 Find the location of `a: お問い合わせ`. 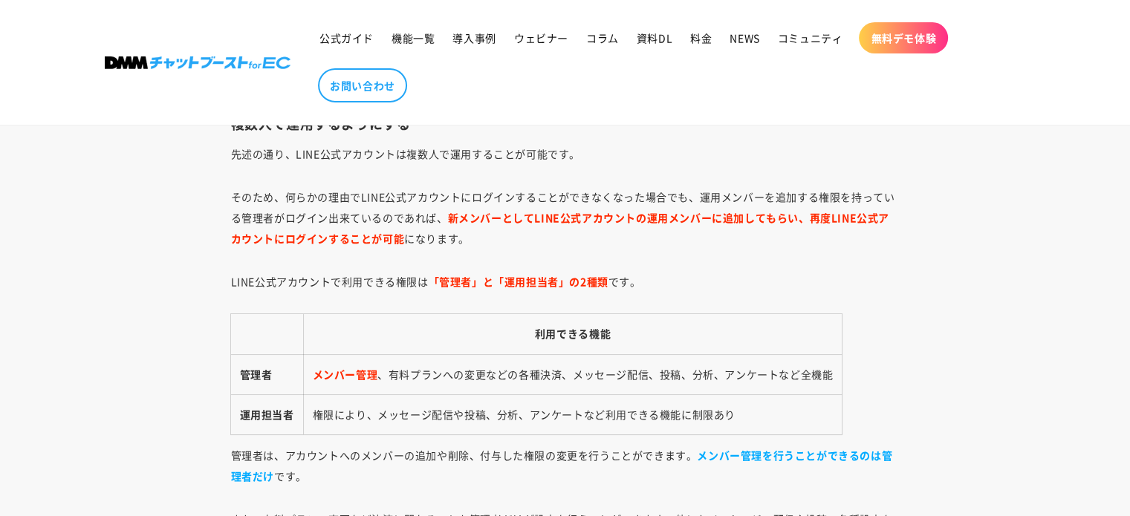

a: お問い合わせ is located at coordinates (363, 85).